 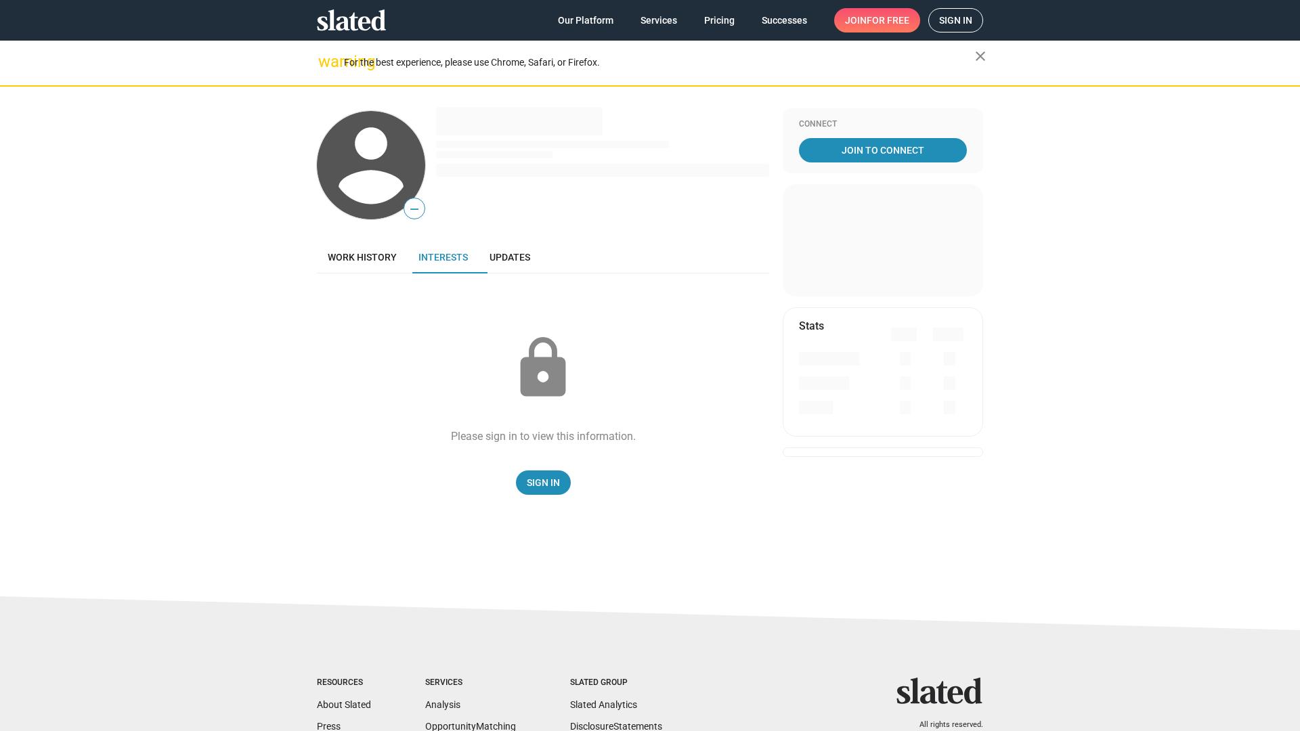 I want to click on a: Analysis, so click(x=443, y=705).